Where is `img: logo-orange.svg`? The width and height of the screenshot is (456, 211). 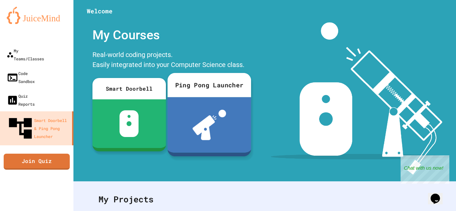
img: logo-orange.svg is located at coordinates (37, 15).